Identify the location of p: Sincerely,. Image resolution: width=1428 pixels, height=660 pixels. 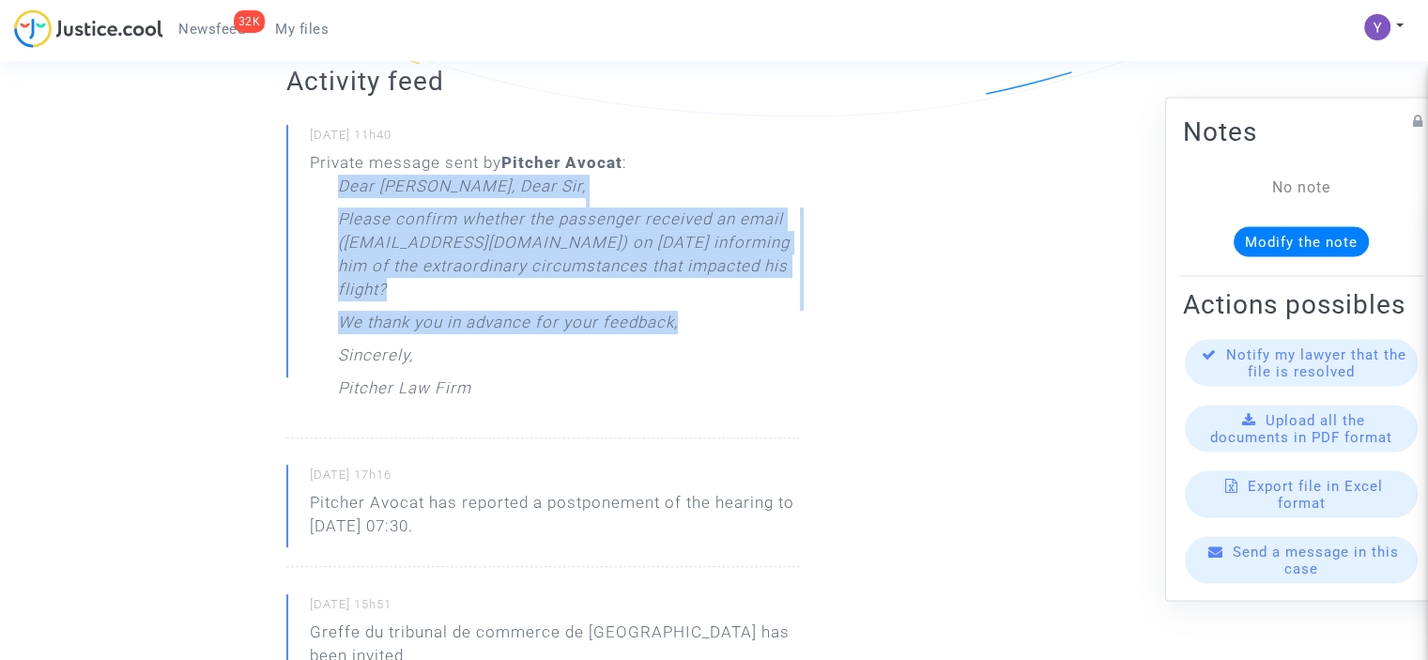
(376, 360).